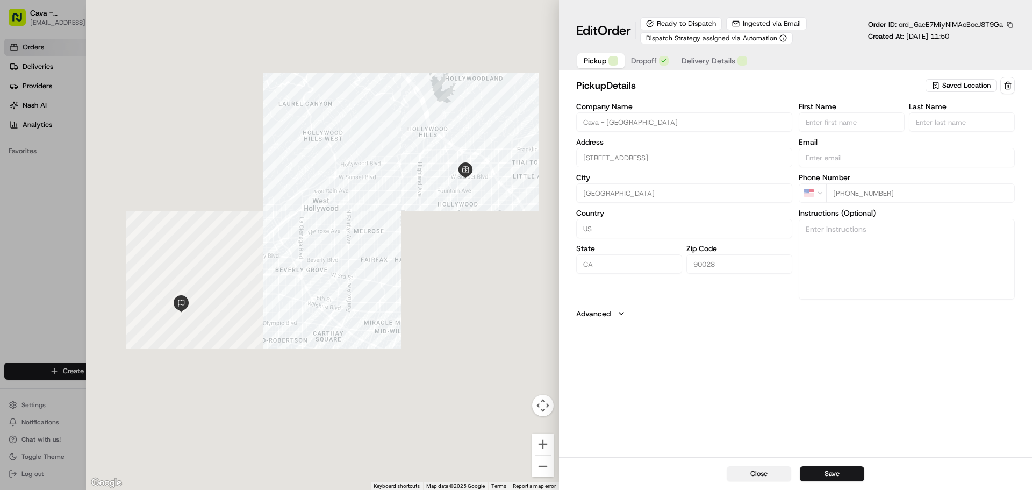 This screenshot has width=1032, height=490. What do you see at coordinates (684, 142) in the screenshot?
I see `label: Address` at bounding box center [684, 142].